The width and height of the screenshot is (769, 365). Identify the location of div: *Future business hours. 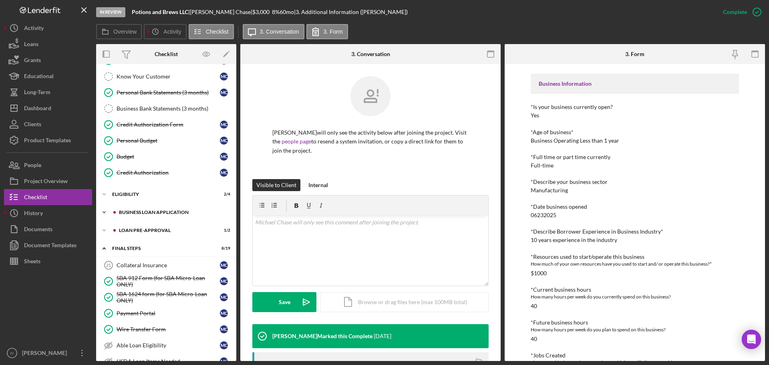
(635, 322).